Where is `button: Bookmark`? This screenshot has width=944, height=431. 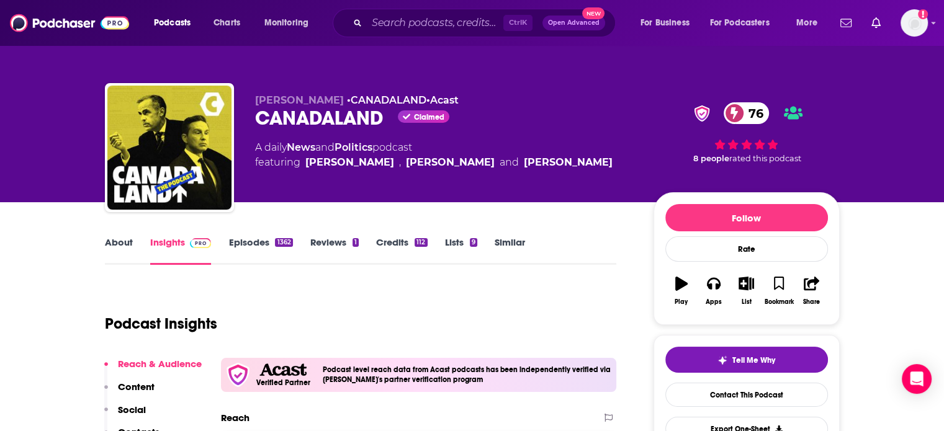 button: Bookmark is located at coordinates (779, 291).